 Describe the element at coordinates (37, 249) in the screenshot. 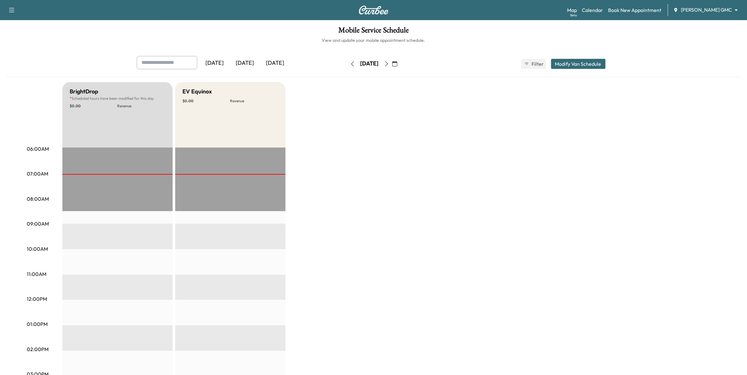

I see `p: 10:00AM` at that location.